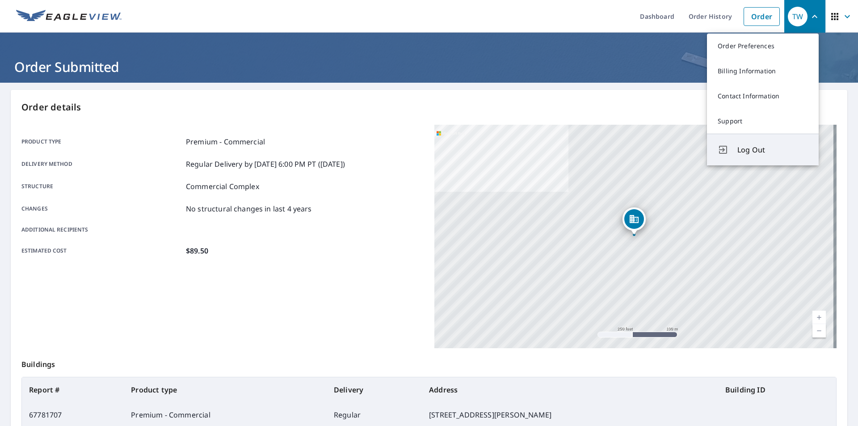 This screenshot has height=426, width=858. I want to click on p: Estimated cost, so click(102, 251).